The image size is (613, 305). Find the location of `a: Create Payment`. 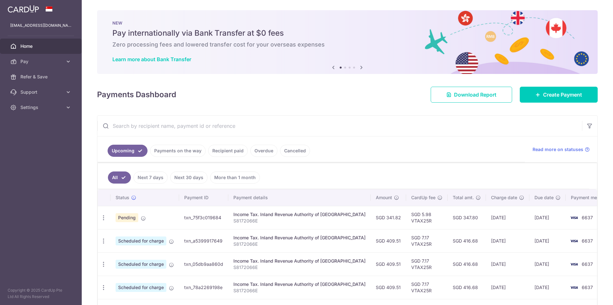

a: Create Payment is located at coordinates (559, 95).